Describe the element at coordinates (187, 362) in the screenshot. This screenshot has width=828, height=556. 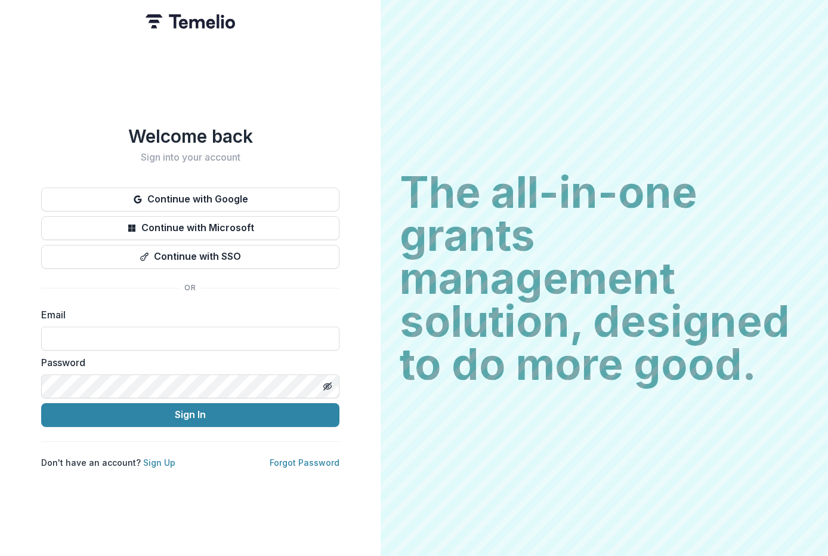
I see `label: Password` at that location.